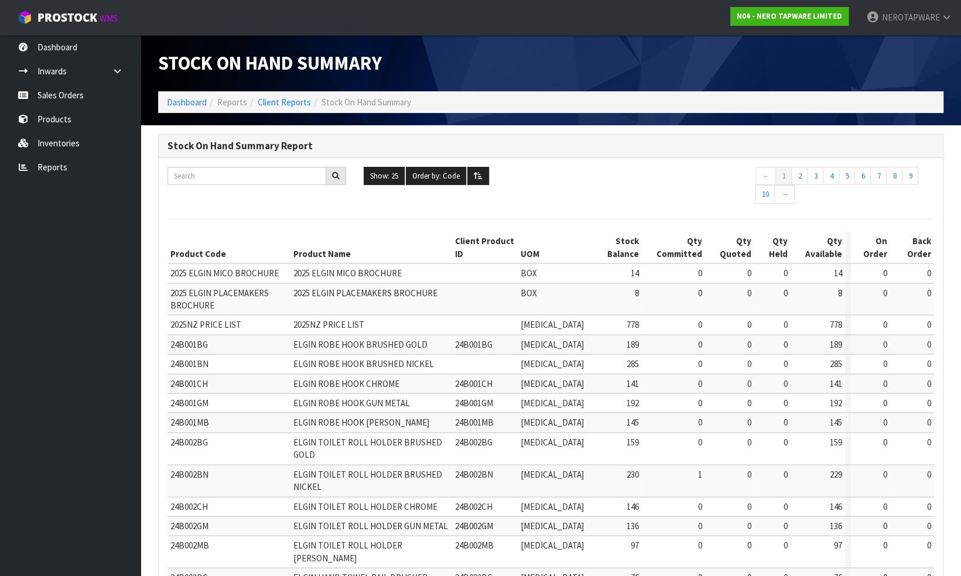  I want to click on span: 24B002GM, so click(189, 526).